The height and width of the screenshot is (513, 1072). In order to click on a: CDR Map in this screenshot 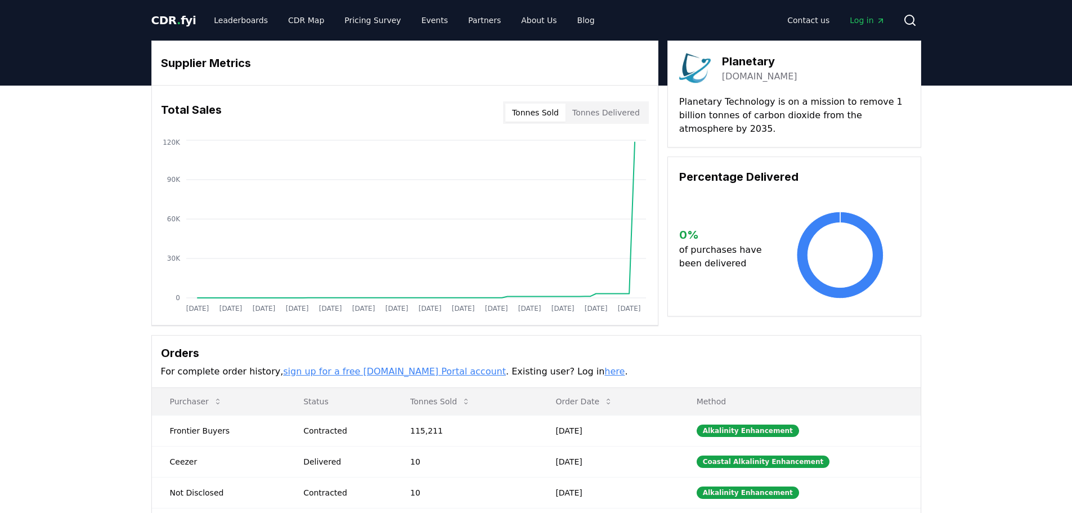, I will do `click(306, 20)`.